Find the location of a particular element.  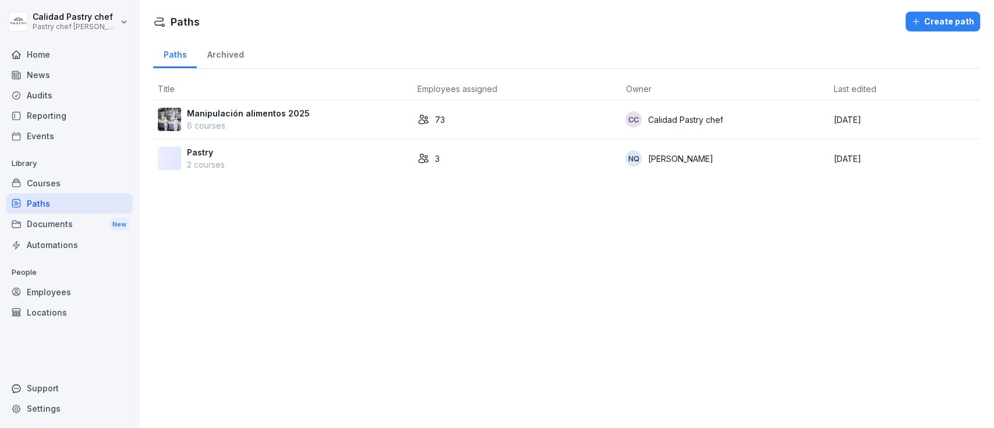

a: Audits is located at coordinates (69, 95).